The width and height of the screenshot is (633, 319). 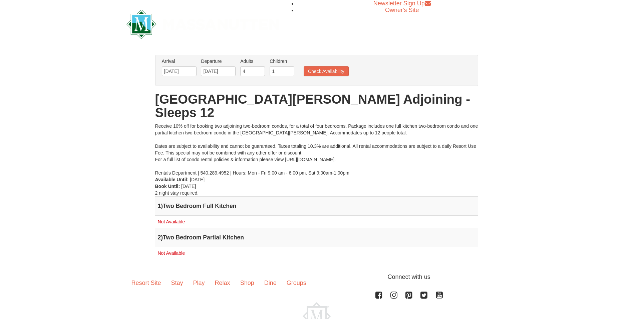 What do you see at coordinates (168, 186) in the screenshot?
I see `strong: Book Until:` at bounding box center [168, 186].